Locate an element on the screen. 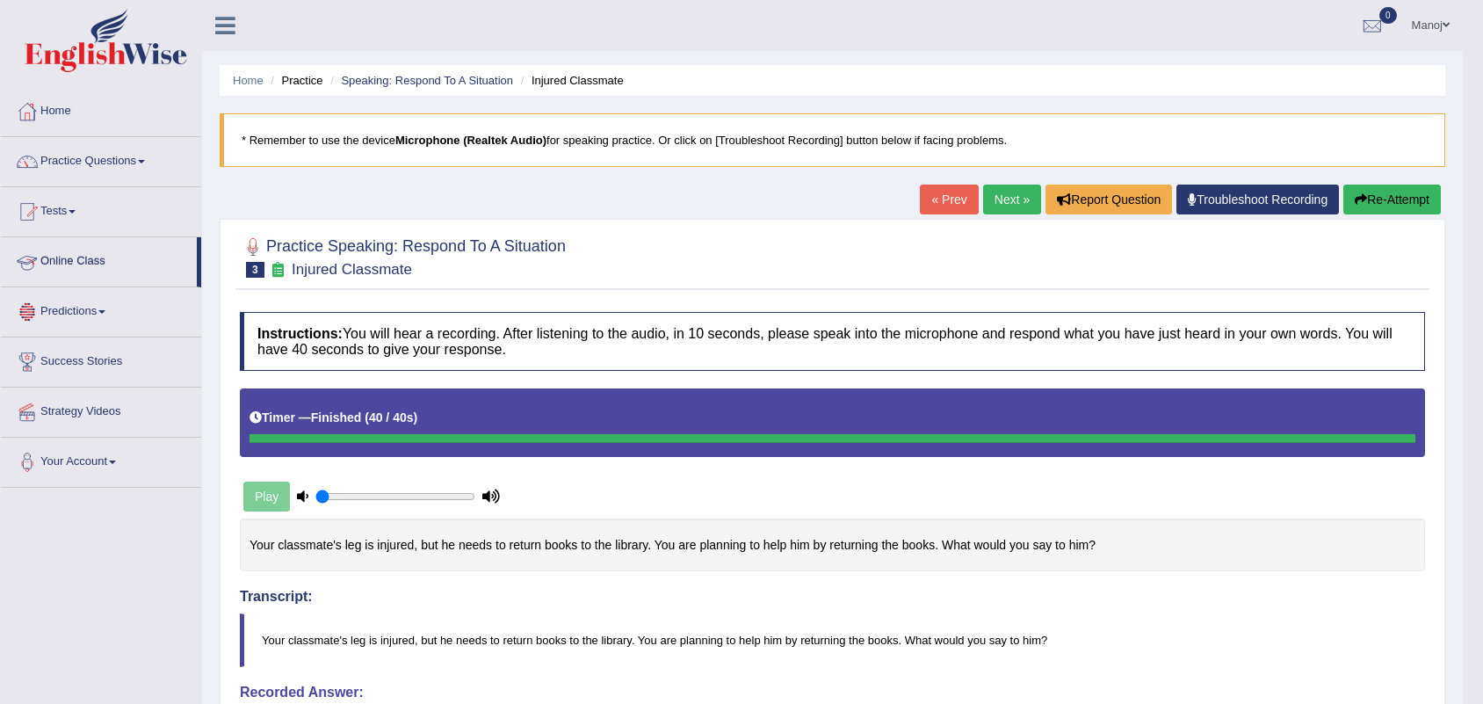  button: Report Question is located at coordinates (1109, 199).